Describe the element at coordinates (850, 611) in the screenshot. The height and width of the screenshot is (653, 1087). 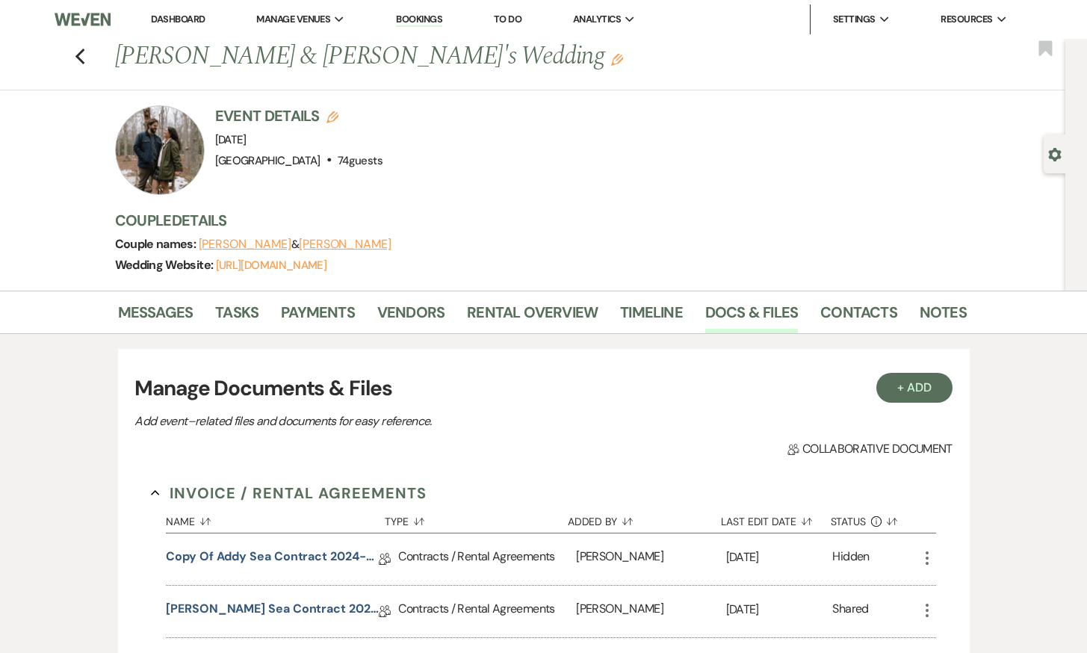
I see `div: Shared` at that location.